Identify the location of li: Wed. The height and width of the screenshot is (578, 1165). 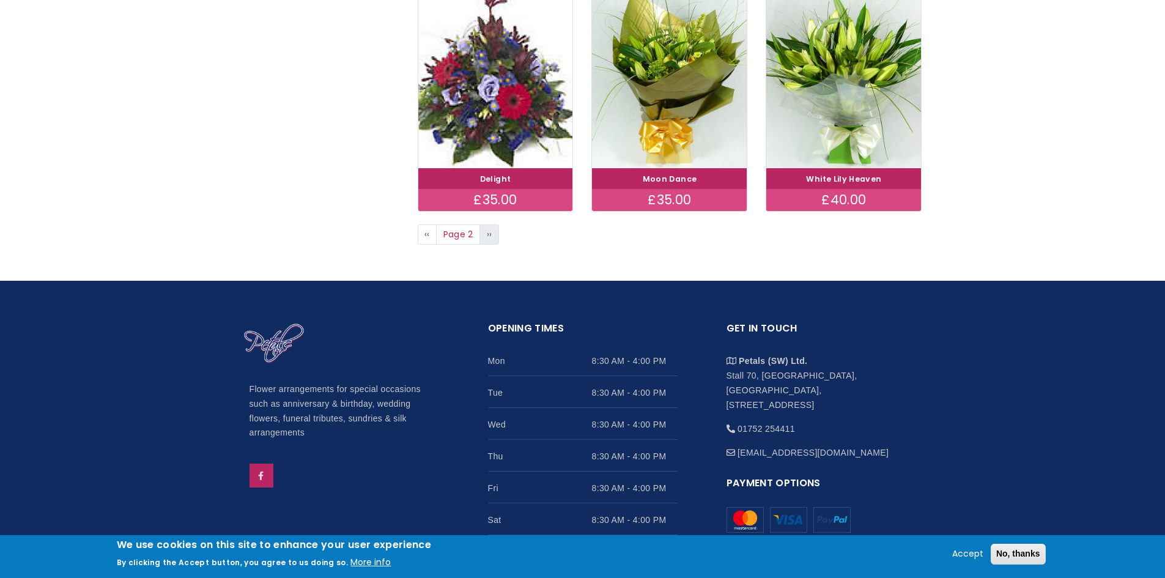
(583, 424).